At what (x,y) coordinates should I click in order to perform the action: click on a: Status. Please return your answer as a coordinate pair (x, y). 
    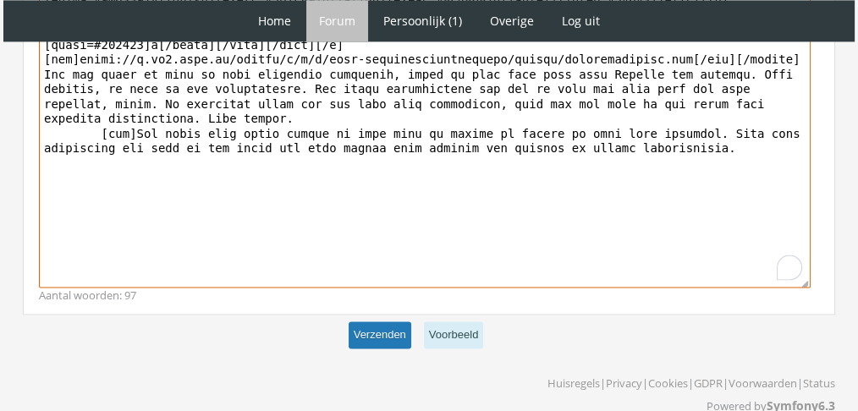
    Looking at the image, I should click on (819, 383).